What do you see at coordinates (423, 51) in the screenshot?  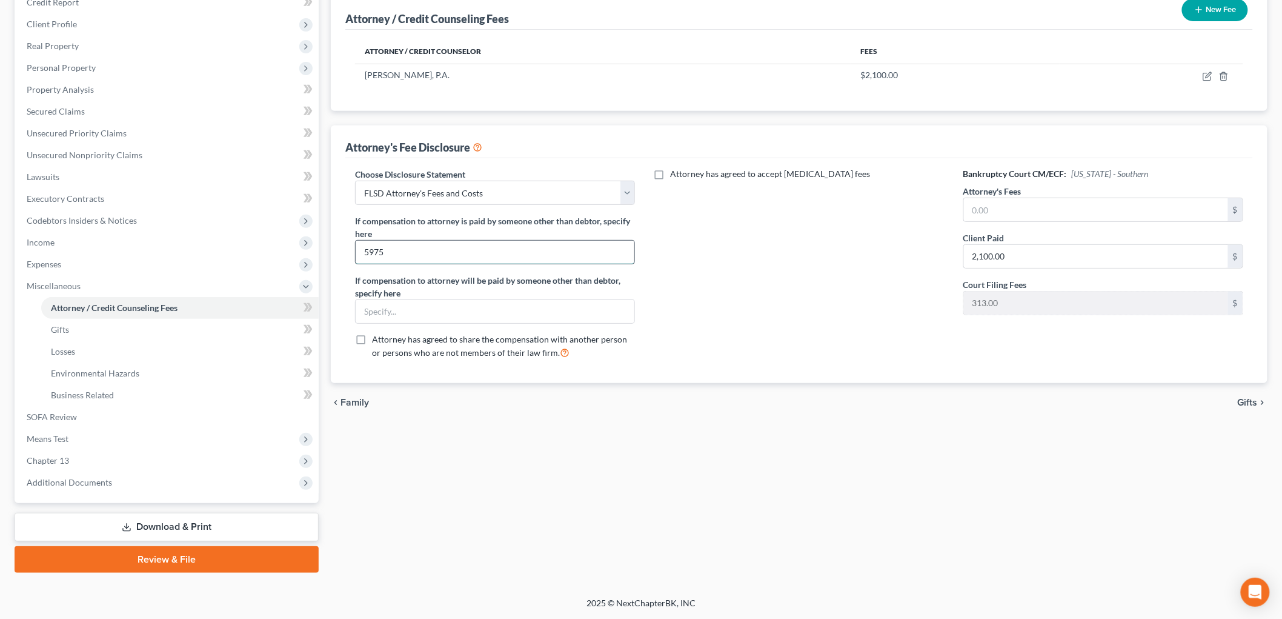 I see `span: Attorney / Credit Counselor` at bounding box center [423, 51].